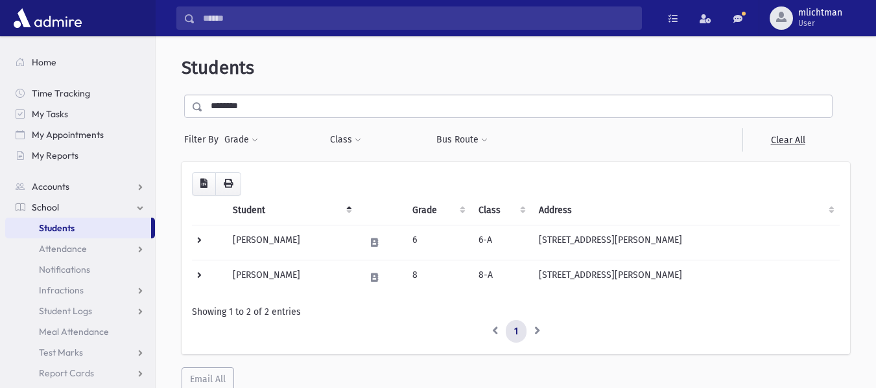 This screenshot has height=388, width=876. Describe the element at coordinates (228, 184) in the screenshot. I see `button: Print` at that location.